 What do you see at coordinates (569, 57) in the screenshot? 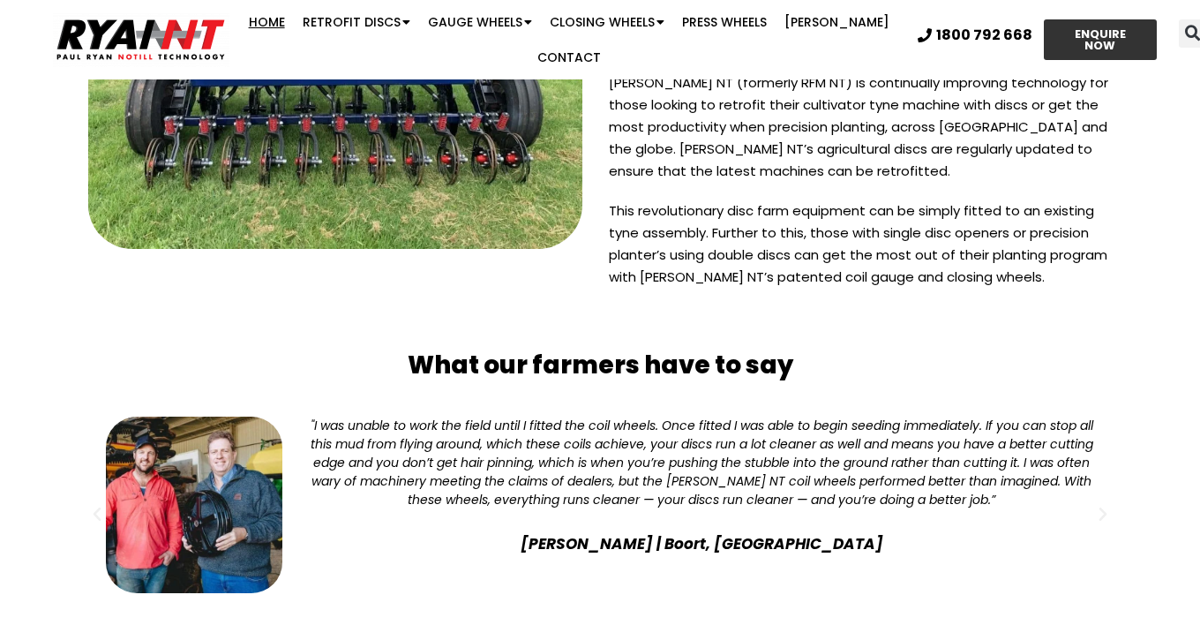
I see `a: Contact` at bounding box center [569, 57].